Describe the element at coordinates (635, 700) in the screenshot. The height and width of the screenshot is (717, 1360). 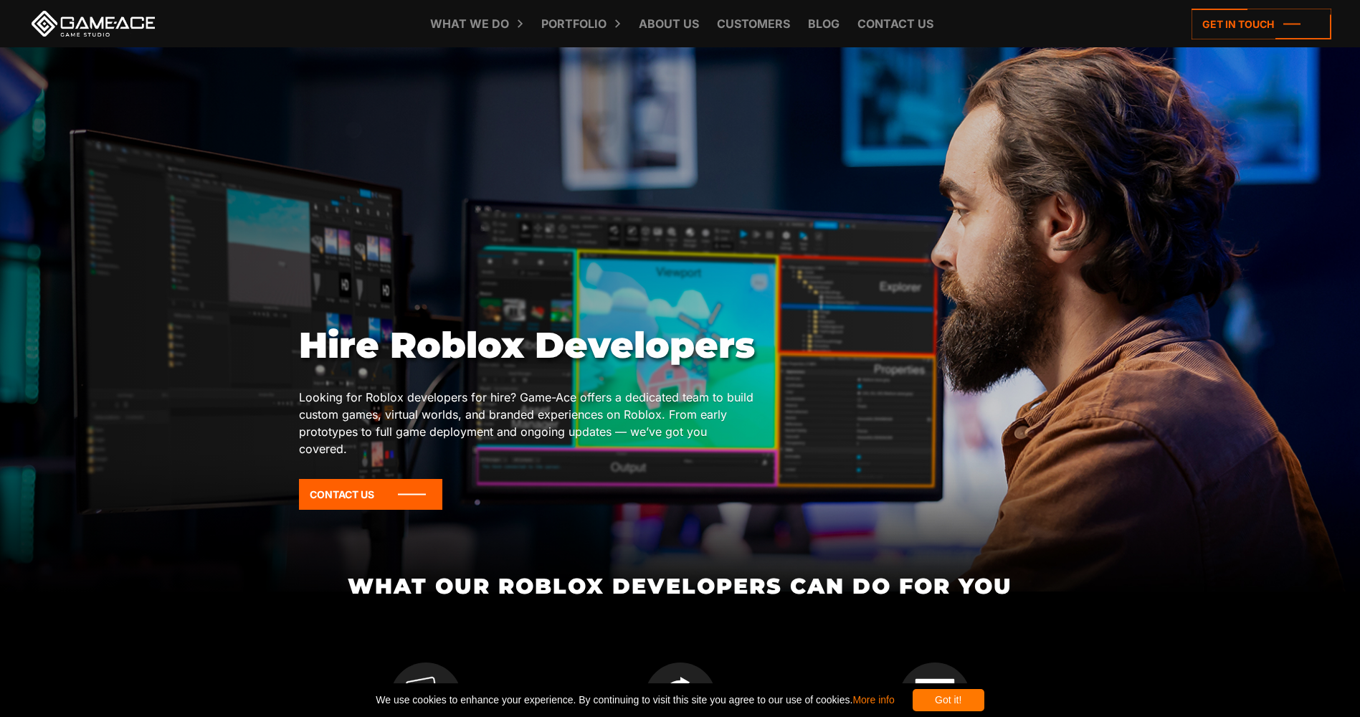
I see `span: We use cookies to enhance your experience. By continuing to visit this site you agree to our use ...` at that location.